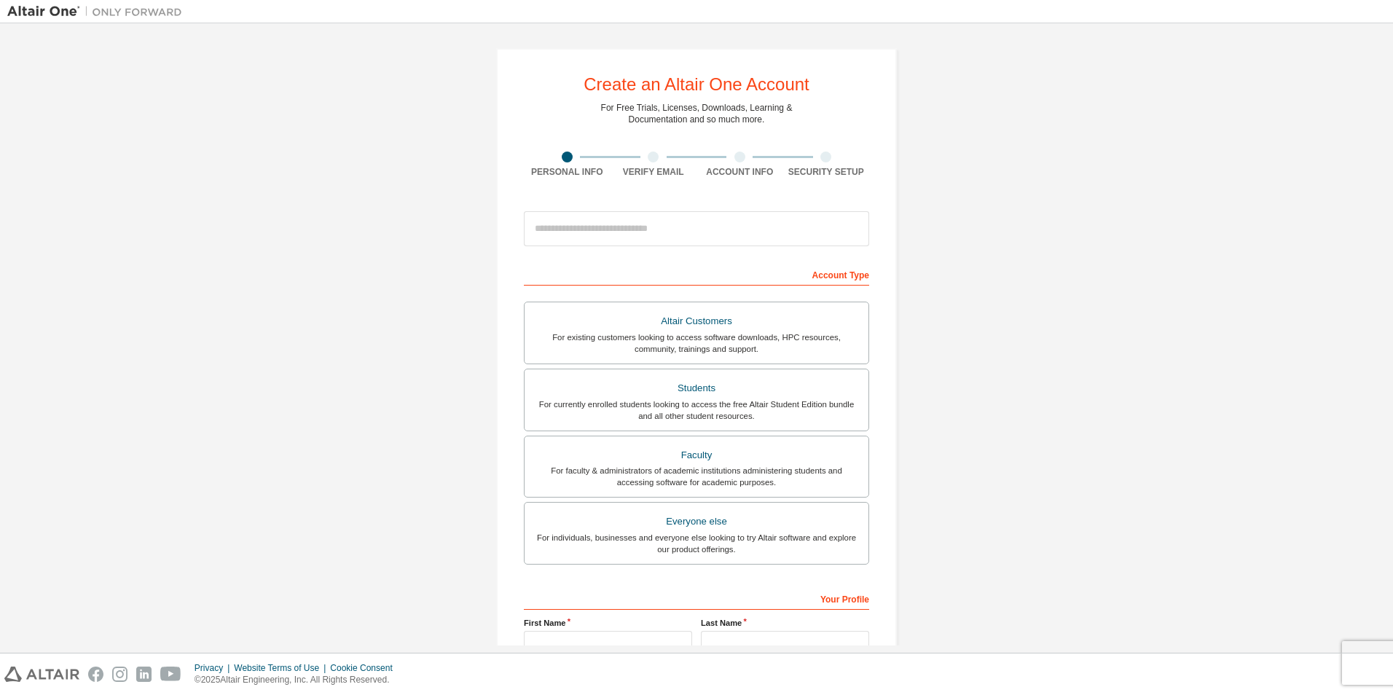 This screenshot has height=695, width=1393. I want to click on div: For Free Trials, Licenses, Downloads, Learning & Documentation and so much more., so click(697, 114).